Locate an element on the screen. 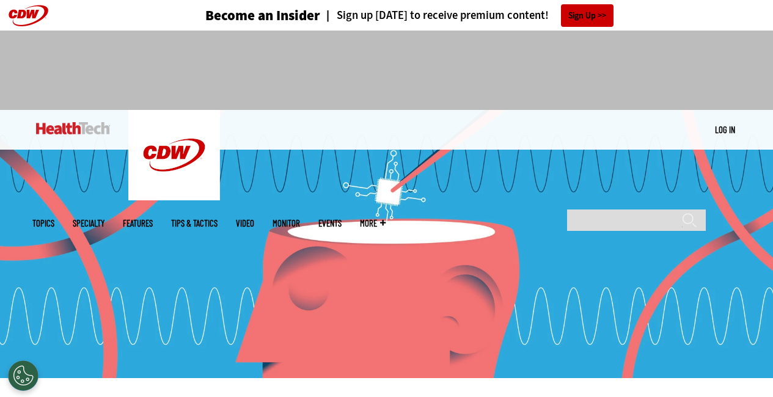 This screenshot has height=397, width=773. div: User menu is located at coordinates (725, 130).